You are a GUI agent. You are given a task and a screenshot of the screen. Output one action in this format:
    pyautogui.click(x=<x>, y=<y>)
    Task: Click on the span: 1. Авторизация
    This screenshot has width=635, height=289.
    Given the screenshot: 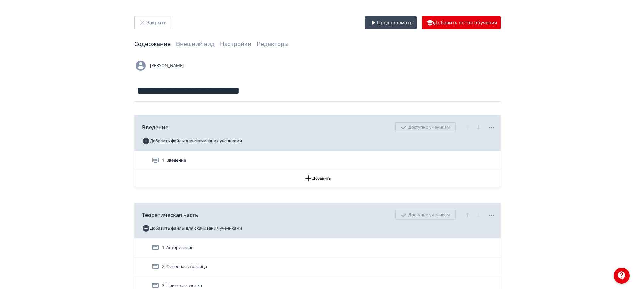 What is the action you would take?
    pyautogui.click(x=178, y=247)
    